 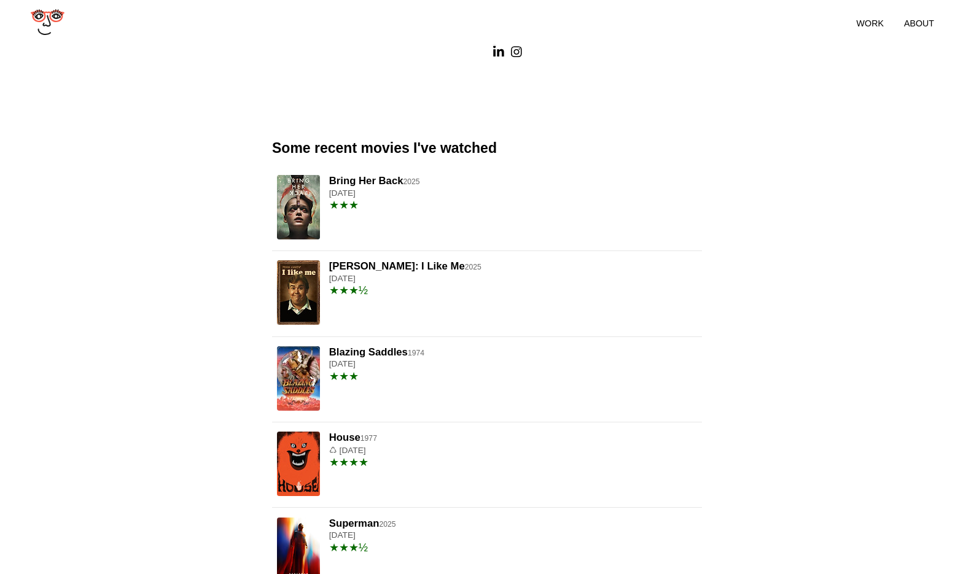 I want to click on li: about, so click(x=918, y=23).